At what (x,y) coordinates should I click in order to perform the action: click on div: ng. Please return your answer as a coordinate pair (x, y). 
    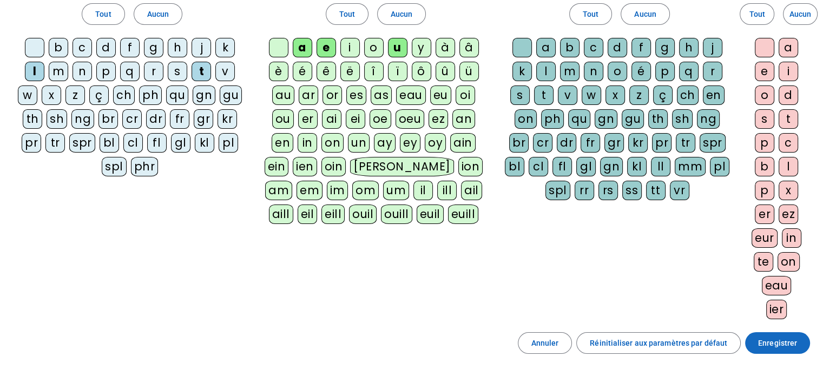
    Looking at the image, I should click on (709, 119).